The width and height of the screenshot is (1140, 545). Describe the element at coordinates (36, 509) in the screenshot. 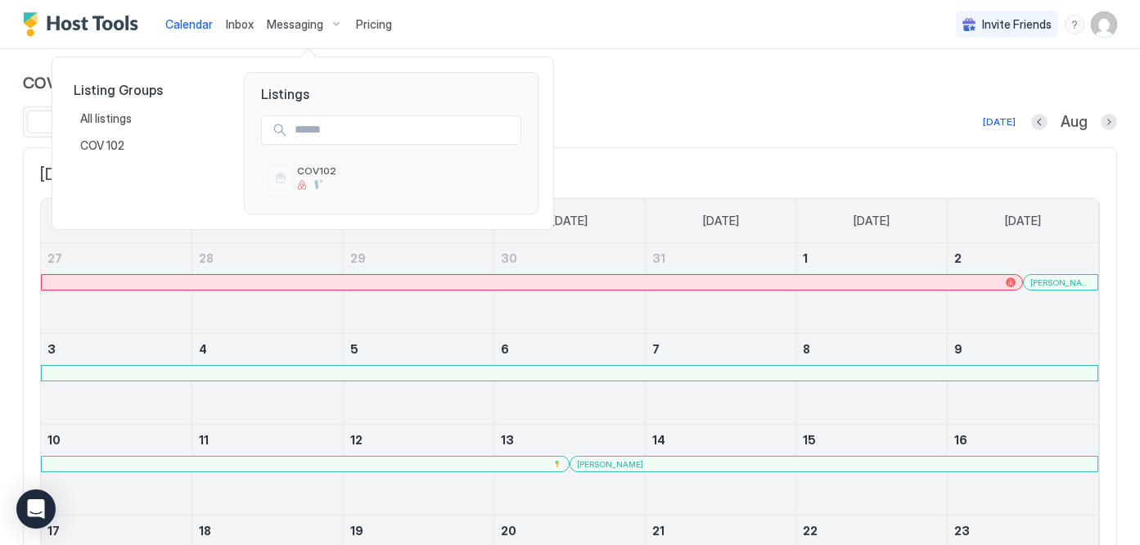

I see `div: Open Intercom Messenger` at that location.